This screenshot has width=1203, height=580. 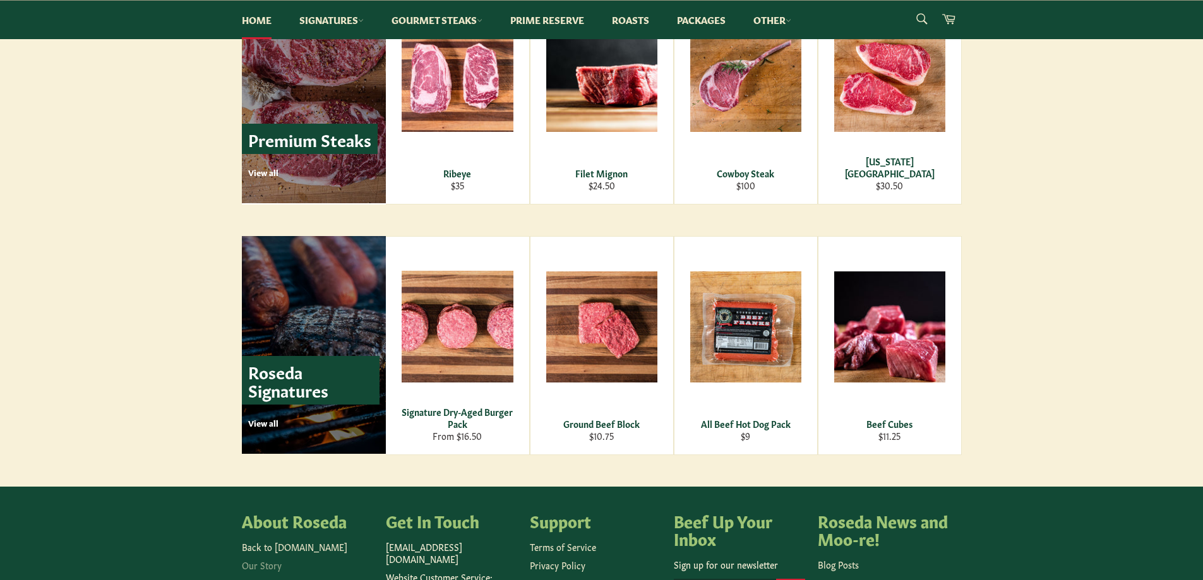 What do you see at coordinates (601, 436) in the screenshot?
I see `div: $10.75` at bounding box center [601, 436].